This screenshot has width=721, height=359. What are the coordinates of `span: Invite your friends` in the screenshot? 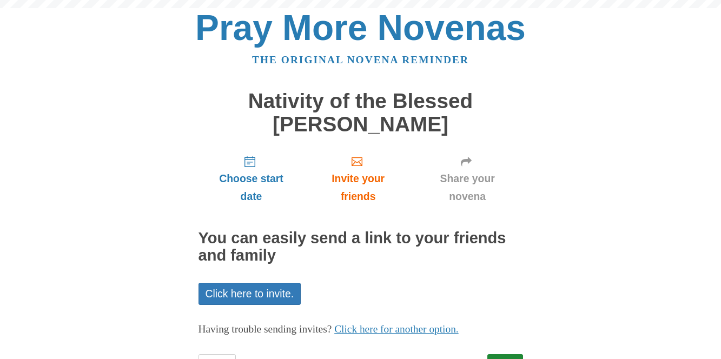 It's located at (357, 188).